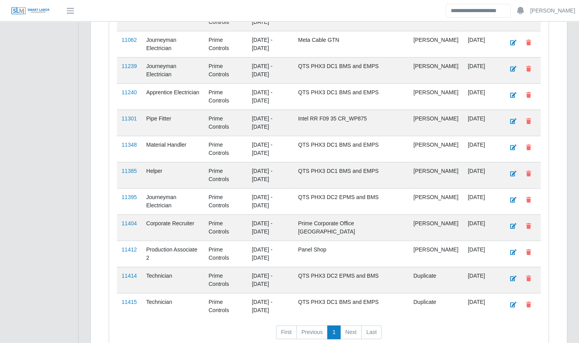 This screenshot has height=343, width=579. What do you see at coordinates (129, 197) in the screenshot?
I see `a: 11395` at bounding box center [129, 197].